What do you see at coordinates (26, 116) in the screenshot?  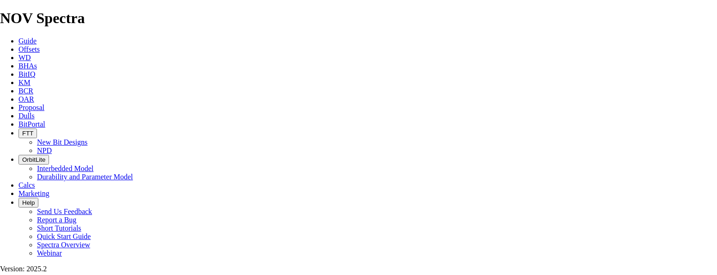 I see `span: Dulls` at bounding box center [26, 116].